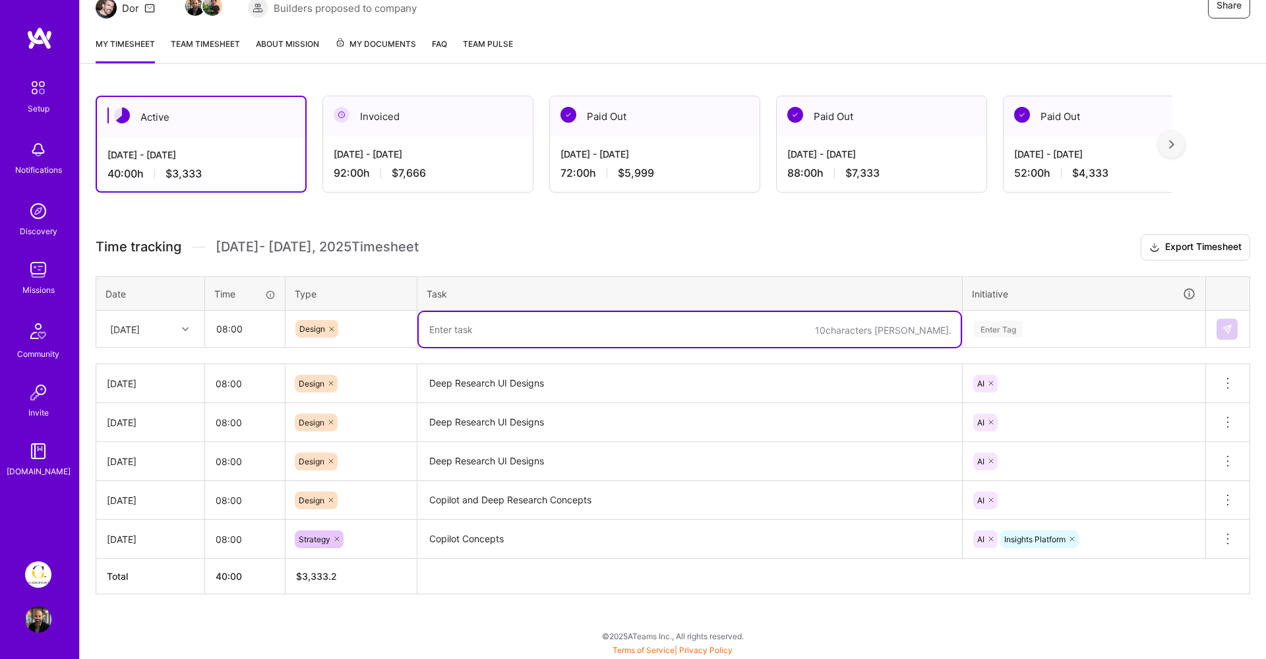 Image resolution: width=1266 pixels, height=659 pixels. I want to click on div: Missions, so click(38, 289).